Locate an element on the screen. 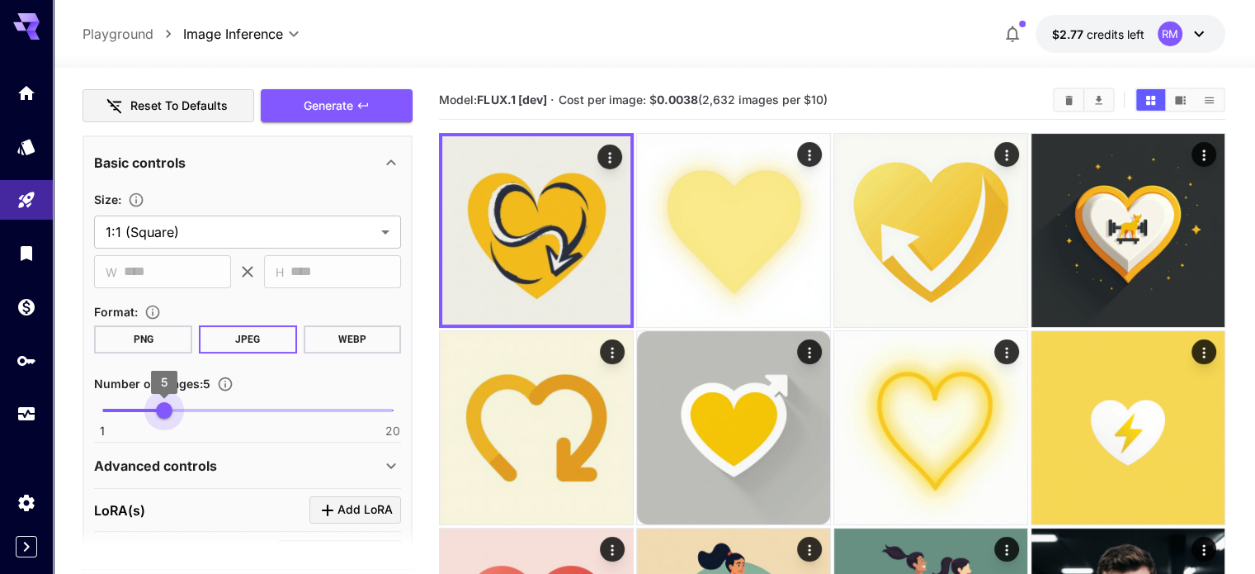  div: Usage is located at coordinates (26, 414).